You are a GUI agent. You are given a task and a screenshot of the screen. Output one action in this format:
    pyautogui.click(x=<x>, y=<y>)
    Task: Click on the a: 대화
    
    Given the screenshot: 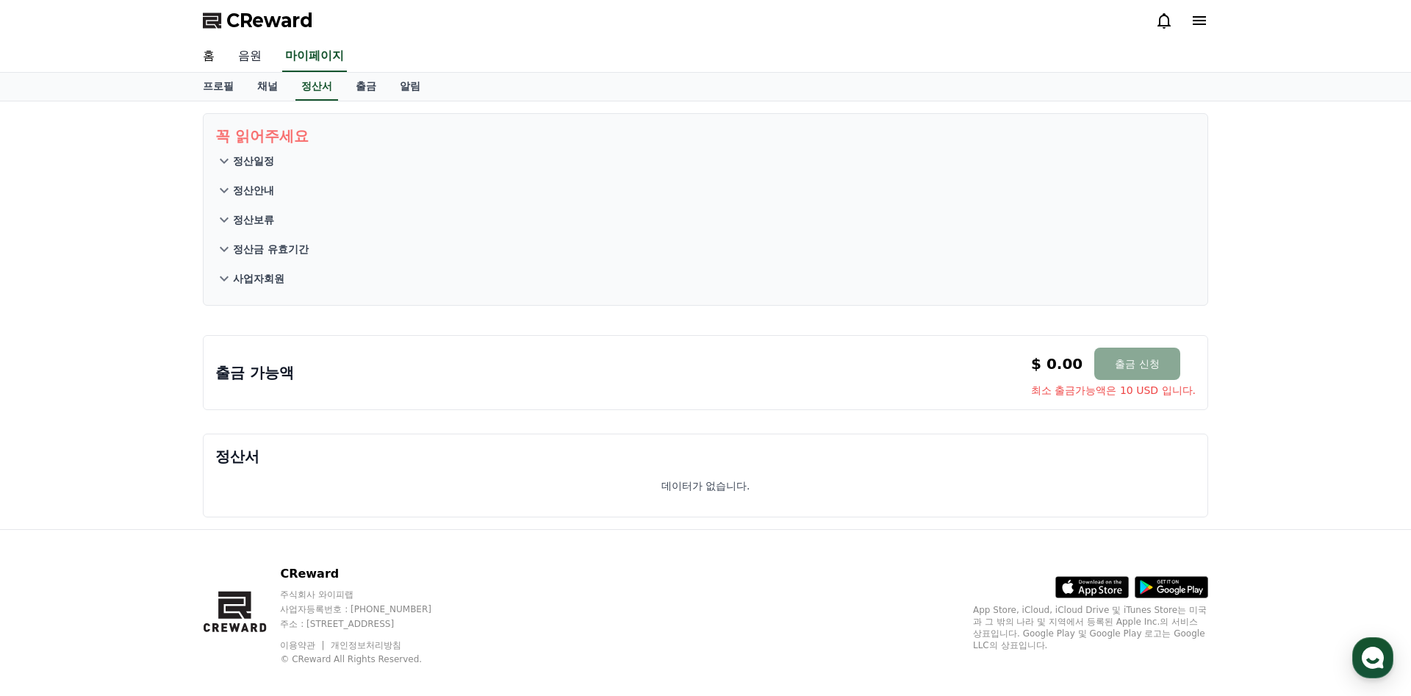 What is the action you would take?
    pyautogui.click(x=143, y=484)
    